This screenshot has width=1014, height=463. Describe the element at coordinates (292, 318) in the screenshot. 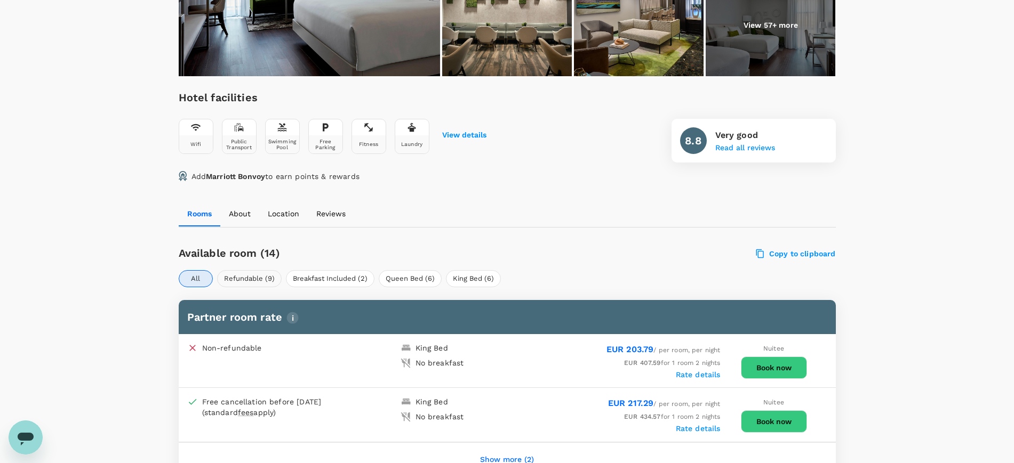

I see `img: info-tooltip-icon` at that location.